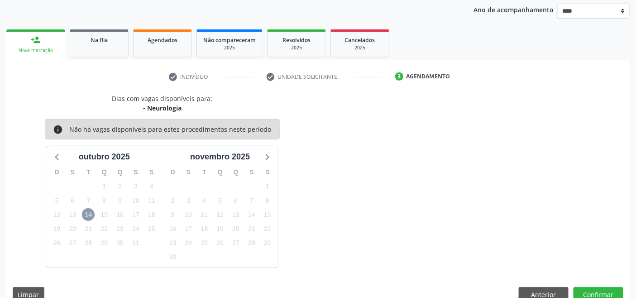 The width and height of the screenshot is (636, 298). What do you see at coordinates (88, 243) in the screenshot?
I see `span: terça-feira, 28 de outubro de 2025` at bounding box center [88, 243].